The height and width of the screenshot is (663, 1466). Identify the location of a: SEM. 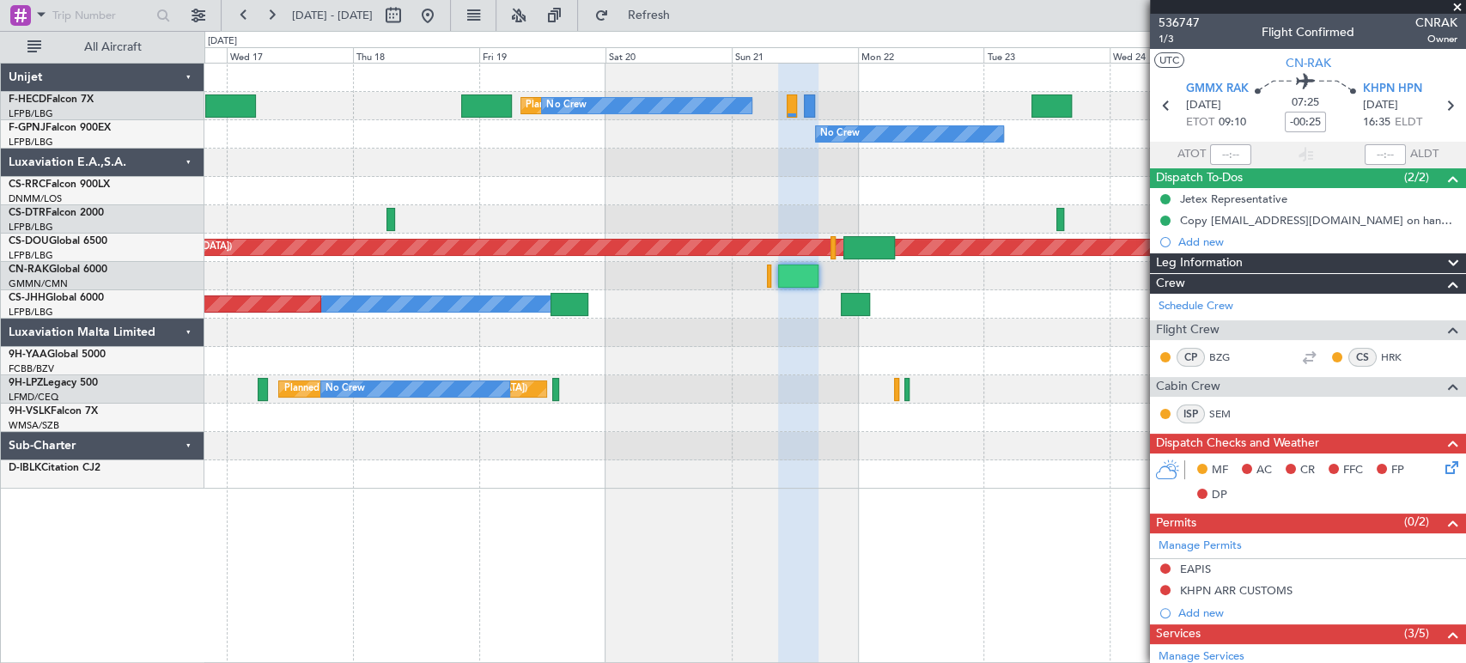
(1228, 414).